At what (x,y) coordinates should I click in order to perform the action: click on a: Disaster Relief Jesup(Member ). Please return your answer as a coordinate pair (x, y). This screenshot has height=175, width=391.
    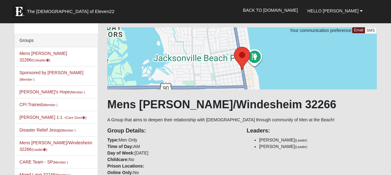
    Looking at the image, I should click on (47, 130).